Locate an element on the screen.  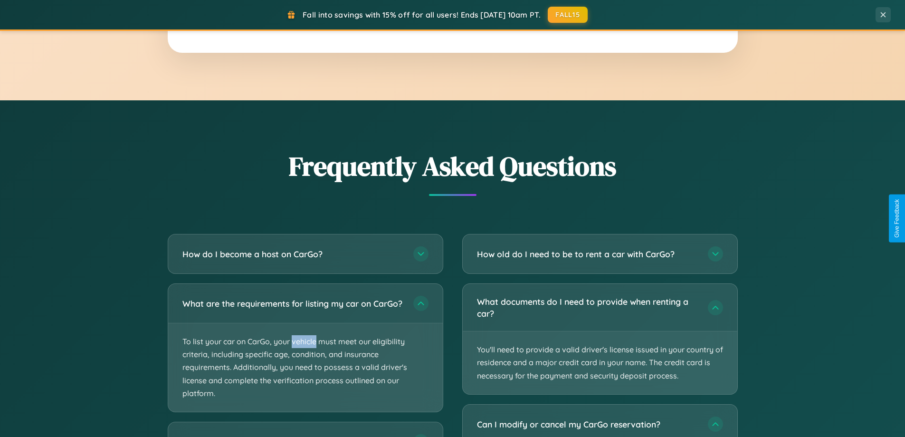
h3: What are the requirements for listing my car on CarGo? is located at coordinates (293, 303).